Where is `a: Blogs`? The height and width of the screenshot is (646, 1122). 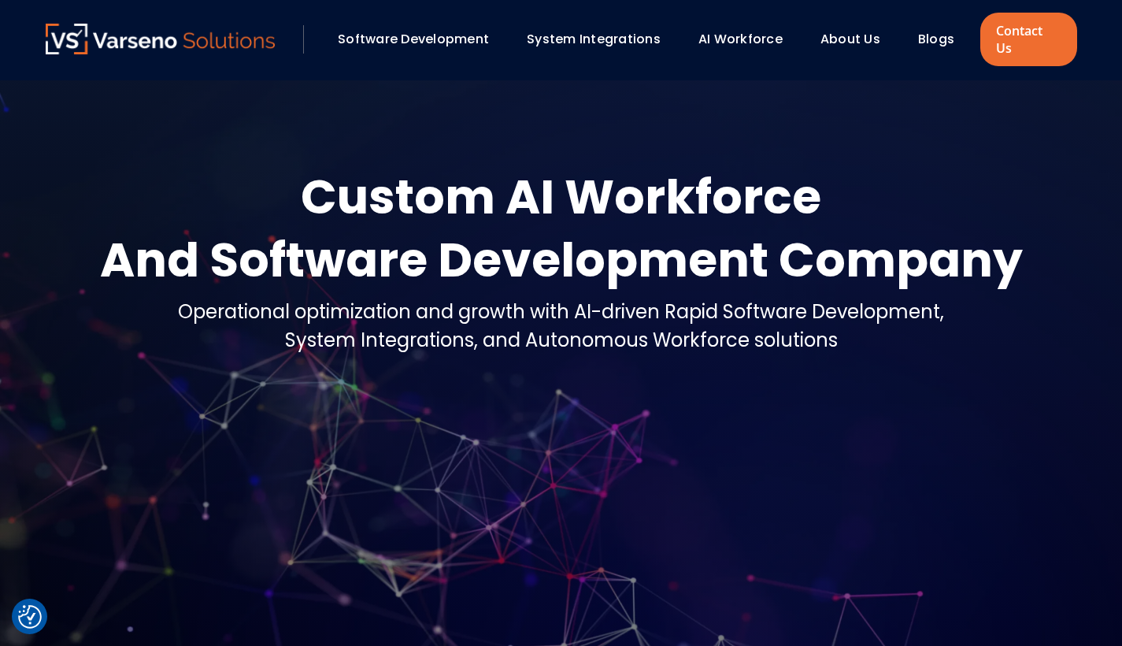 a: Blogs is located at coordinates (936, 39).